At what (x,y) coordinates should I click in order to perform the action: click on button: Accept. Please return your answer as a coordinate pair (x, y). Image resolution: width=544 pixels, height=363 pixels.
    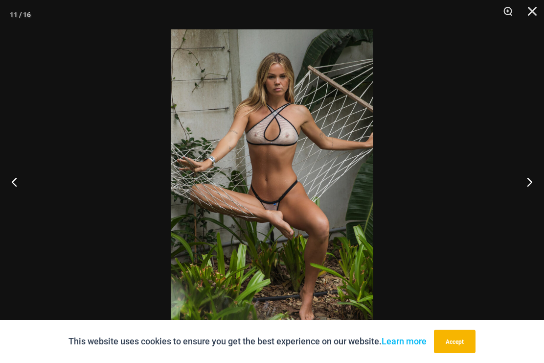
    Looking at the image, I should click on (455, 341).